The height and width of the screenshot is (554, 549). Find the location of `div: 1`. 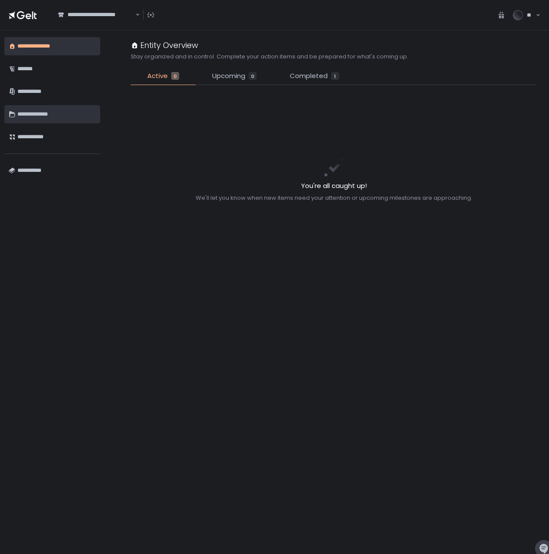

div: 1 is located at coordinates (335, 76).